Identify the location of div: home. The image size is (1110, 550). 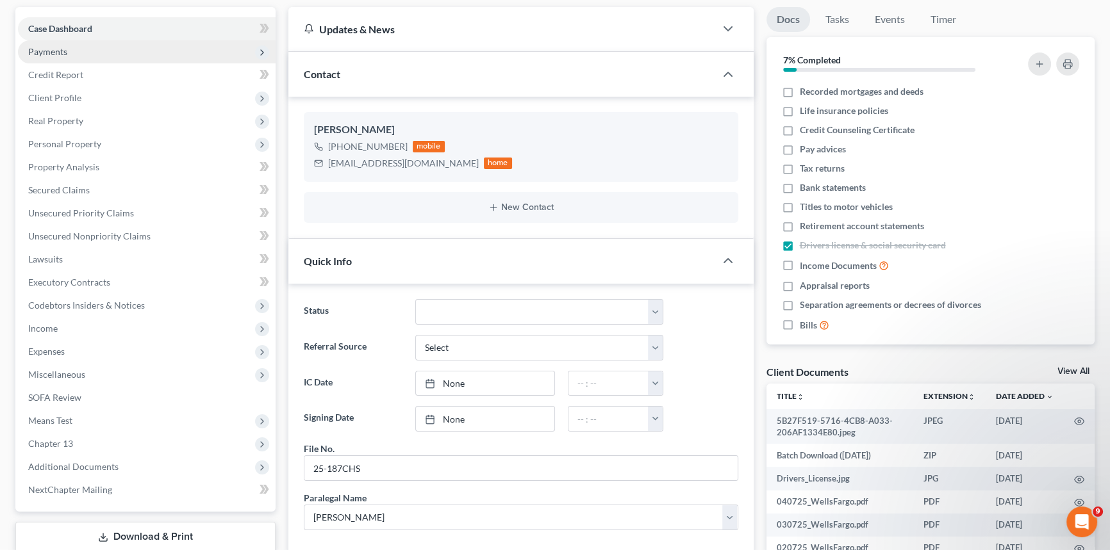
(498, 163).